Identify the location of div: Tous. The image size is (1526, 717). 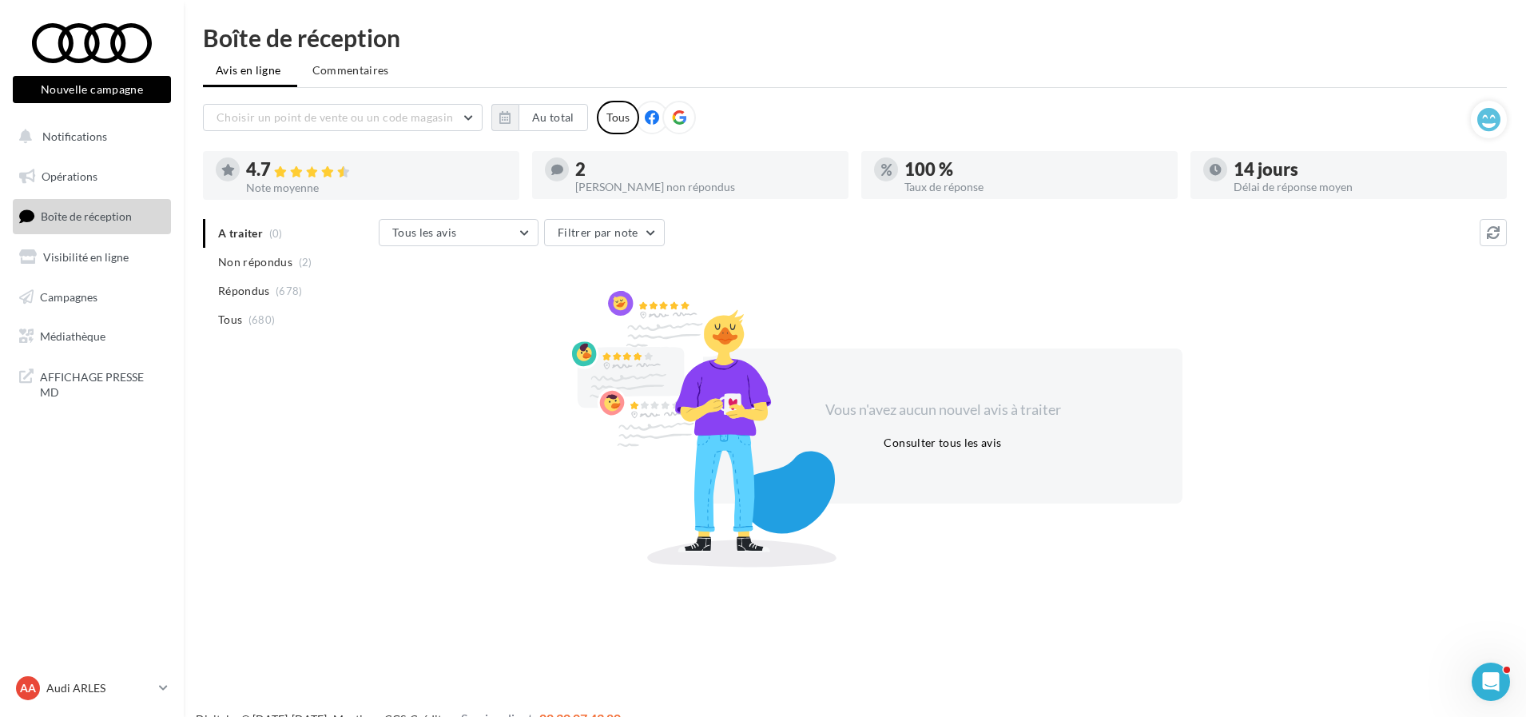
(618, 117).